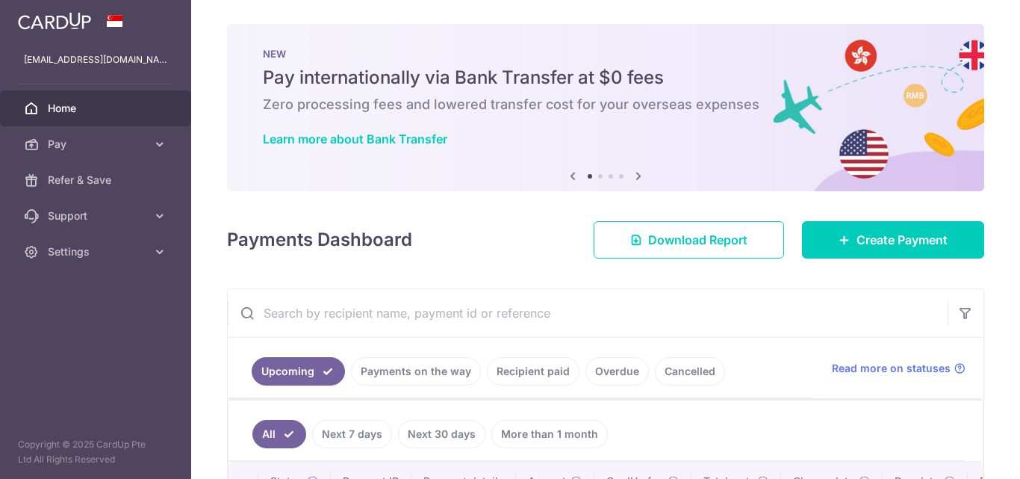  What do you see at coordinates (606, 54) in the screenshot?
I see `p: NEW` at bounding box center [606, 54].